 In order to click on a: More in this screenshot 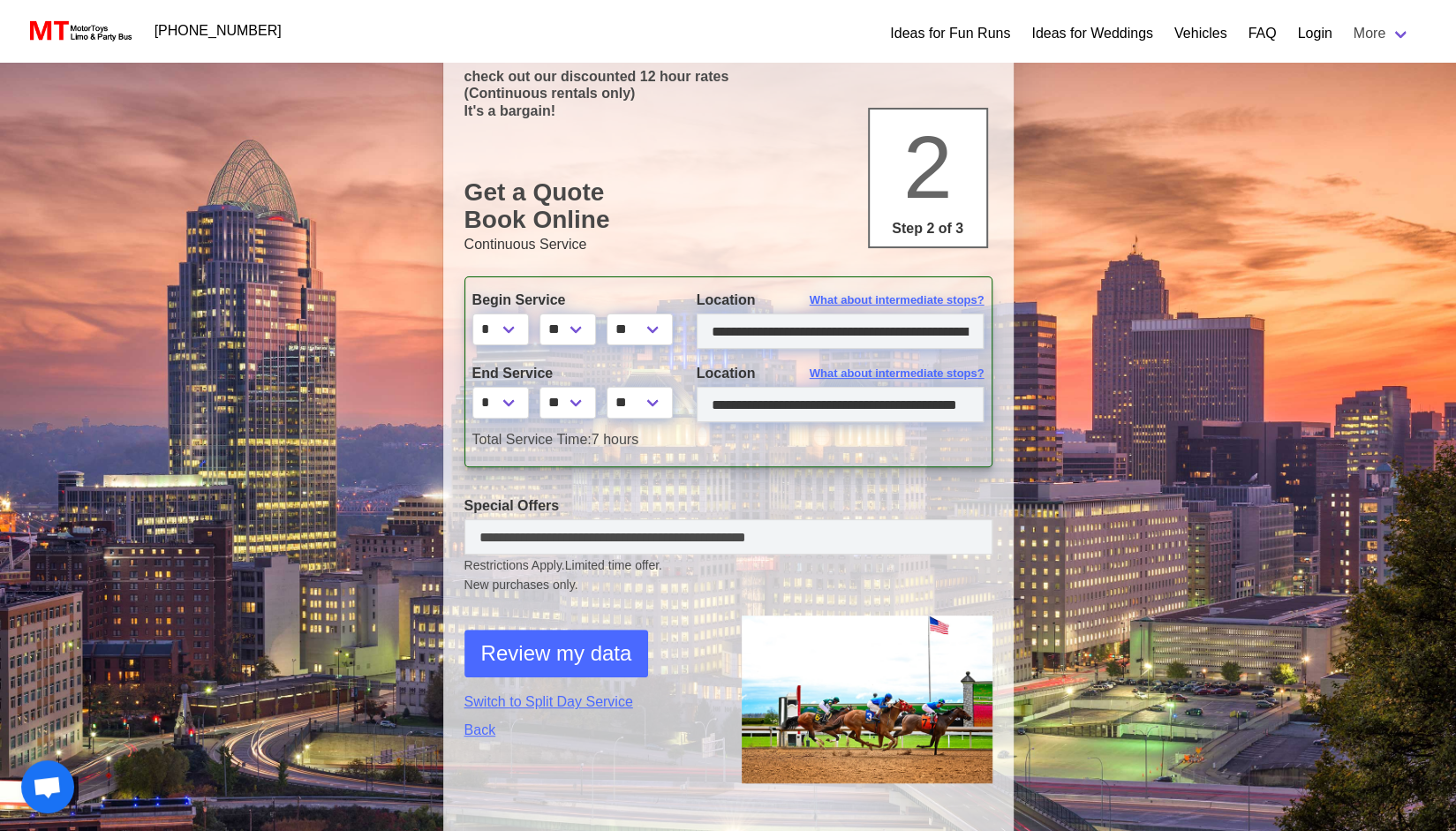, I will do `click(1382, 34)`.